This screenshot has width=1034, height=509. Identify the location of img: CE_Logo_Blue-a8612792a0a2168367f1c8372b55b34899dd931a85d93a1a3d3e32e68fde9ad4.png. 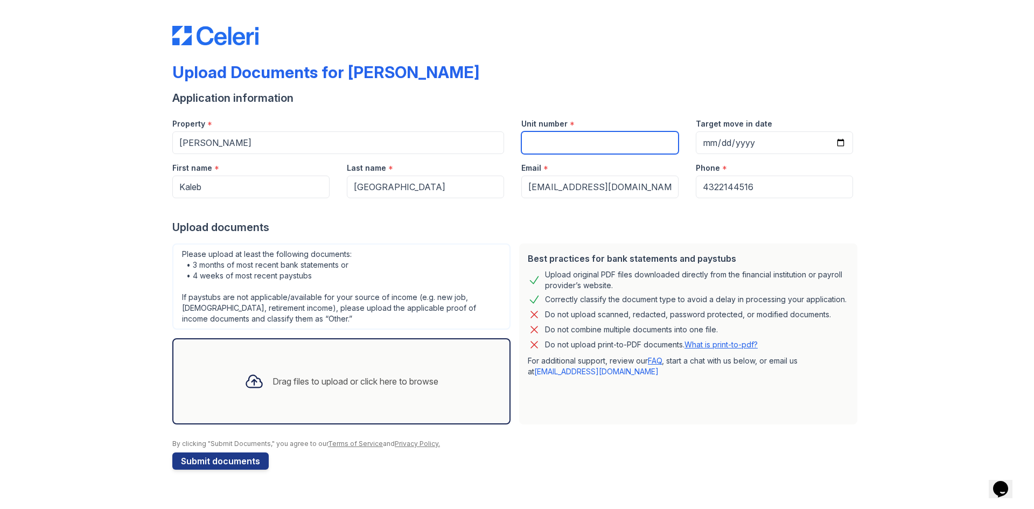
(216, 36).